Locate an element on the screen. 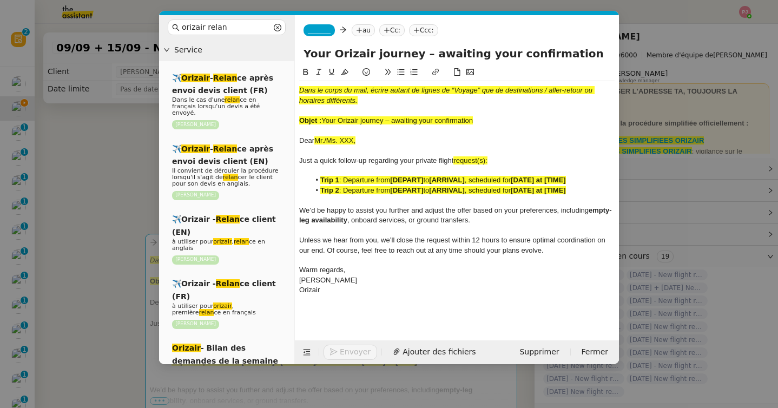 This screenshot has height=408, width=778. nz-tag: Ccc: is located at coordinates (424, 30).